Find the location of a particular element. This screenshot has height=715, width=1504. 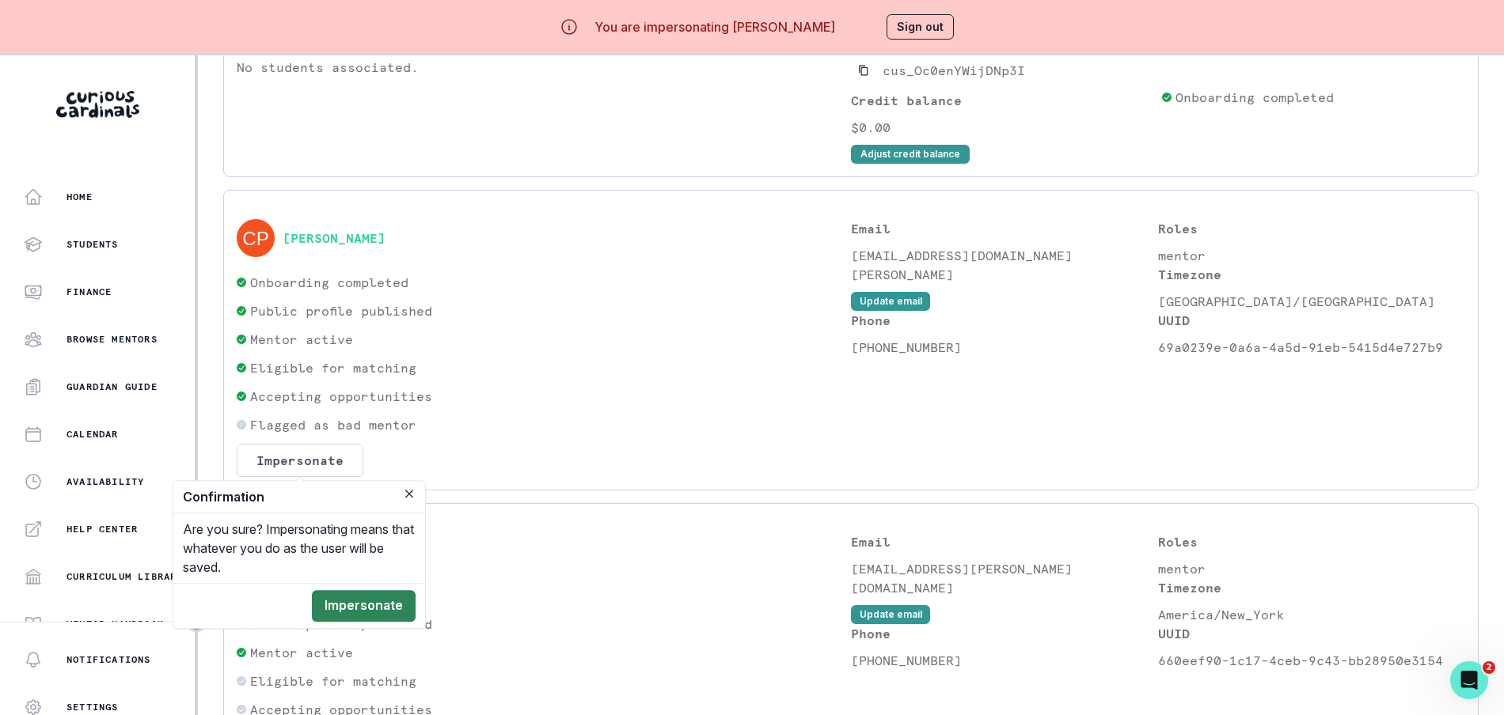

header: Confirmation is located at coordinates (299, 497).